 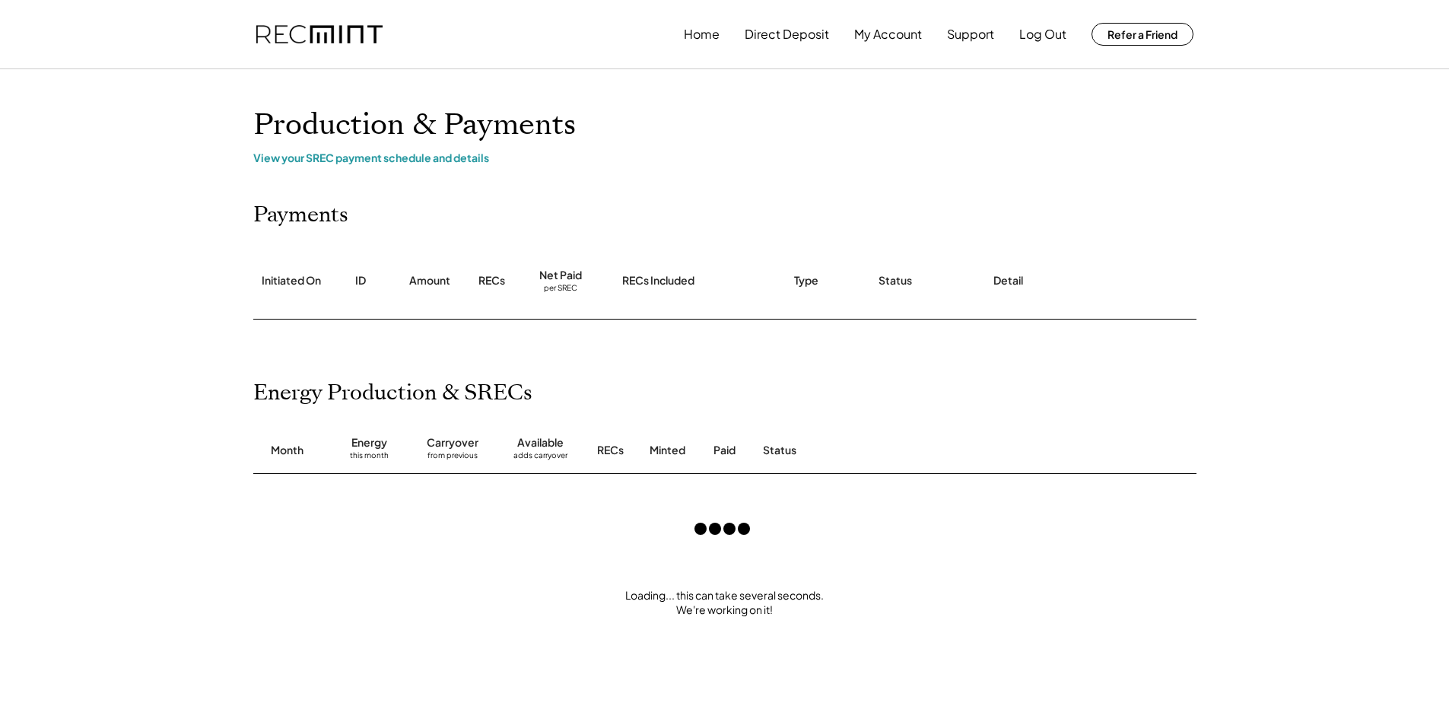 What do you see at coordinates (287, 450) in the screenshot?
I see `div: Month` at bounding box center [287, 450].